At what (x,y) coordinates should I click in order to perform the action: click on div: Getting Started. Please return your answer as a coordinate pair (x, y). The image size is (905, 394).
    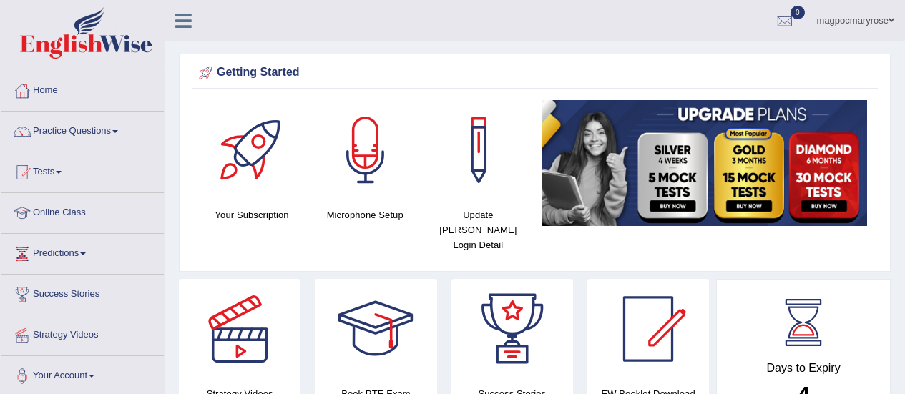
    Looking at the image, I should click on (535, 73).